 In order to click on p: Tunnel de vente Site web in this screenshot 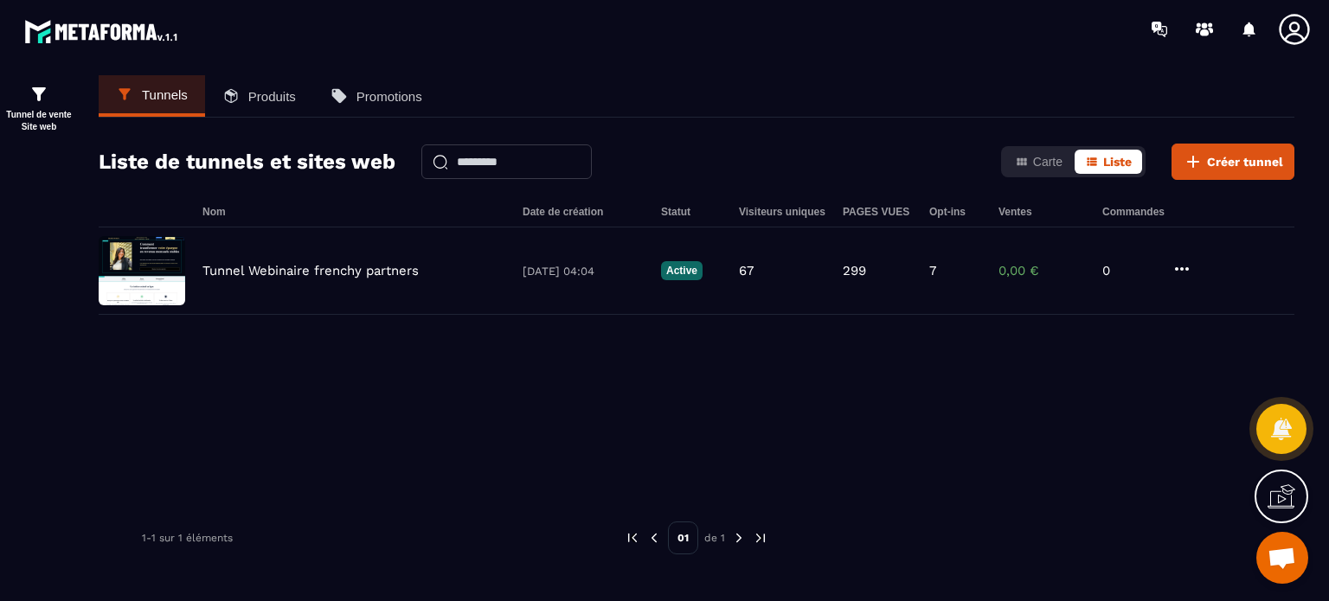, I will do `click(39, 121)`.